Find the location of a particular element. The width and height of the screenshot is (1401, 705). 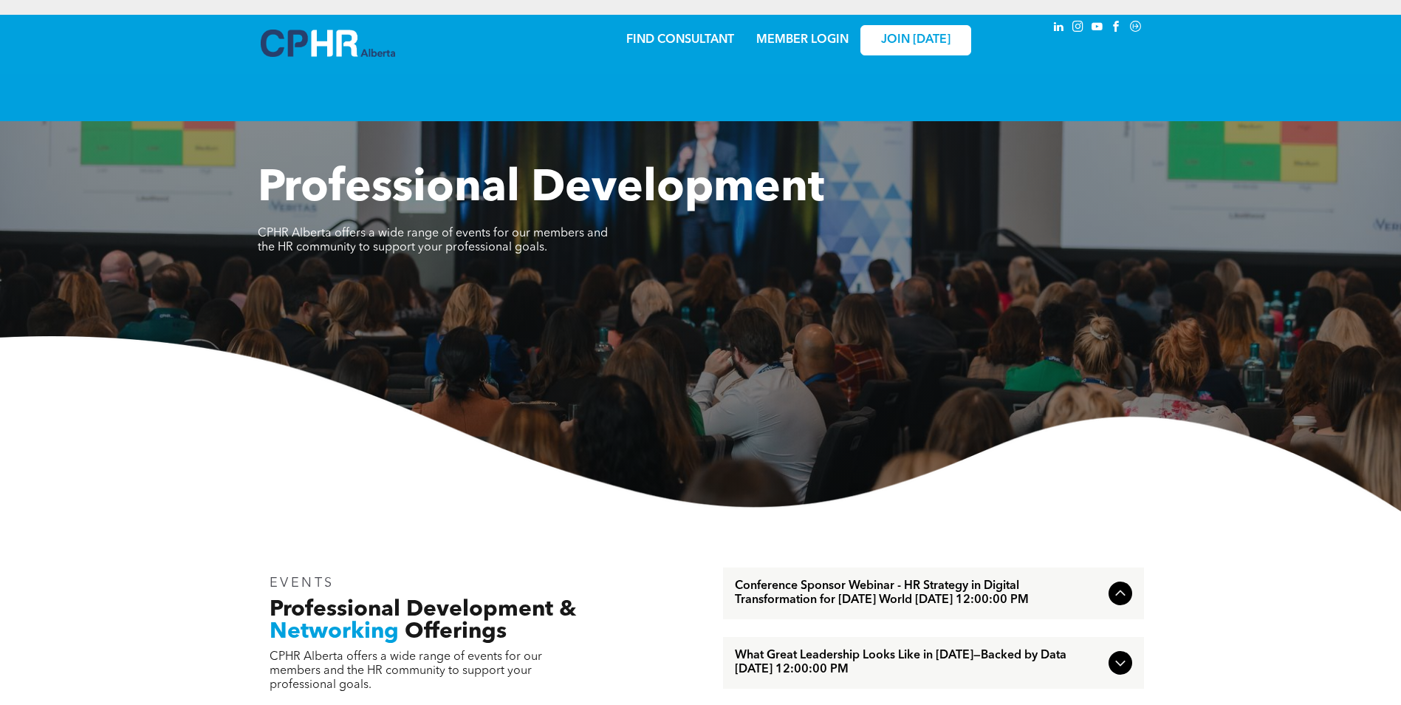

a: linkedin is located at coordinates (1059, 28).